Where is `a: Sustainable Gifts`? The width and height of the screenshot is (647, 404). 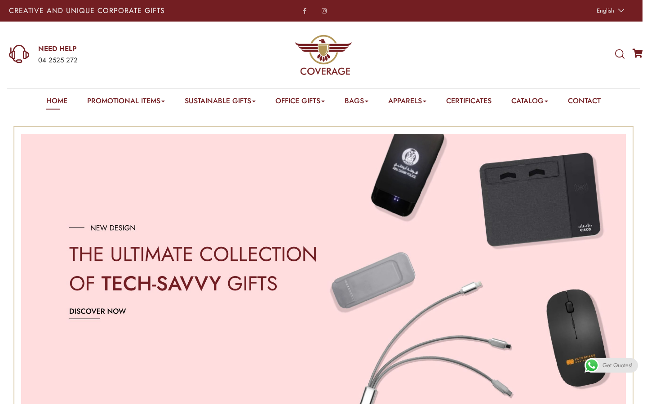
a: Sustainable Gifts is located at coordinates (220, 102).